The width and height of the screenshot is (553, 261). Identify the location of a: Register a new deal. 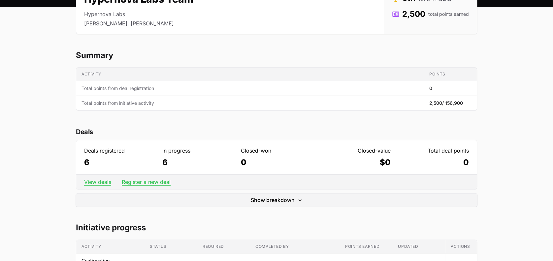
(146, 182).